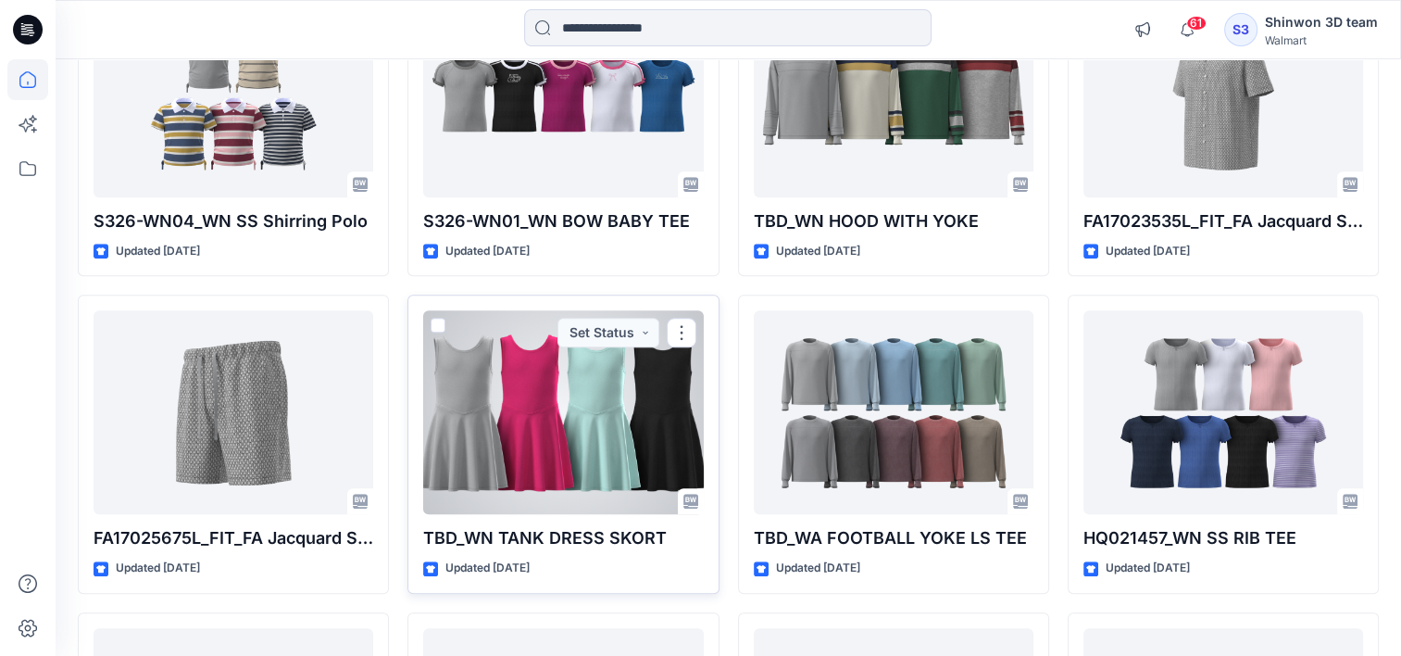 This screenshot has height=656, width=1401. What do you see at coordinates (1223, 412) in the screenshot?
I see `a: HQ021457_WN SS RIB TEE` at bounding box center [1223, 412].